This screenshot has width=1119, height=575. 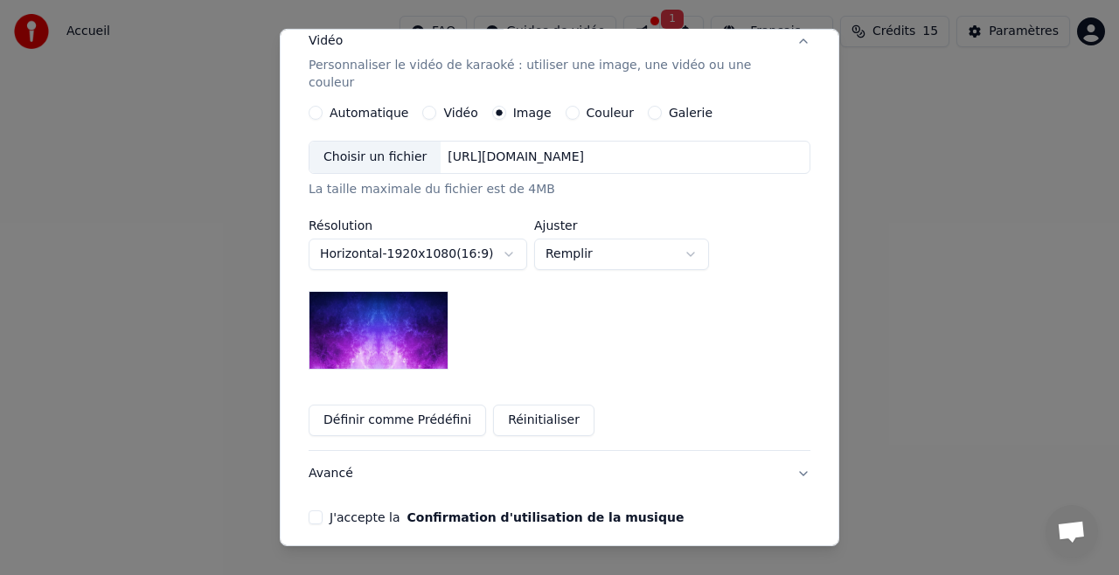 What do you see at coordinates (418, 226) in the screenshot?
I see `label: Résolution` at bounding box center [418, 226].